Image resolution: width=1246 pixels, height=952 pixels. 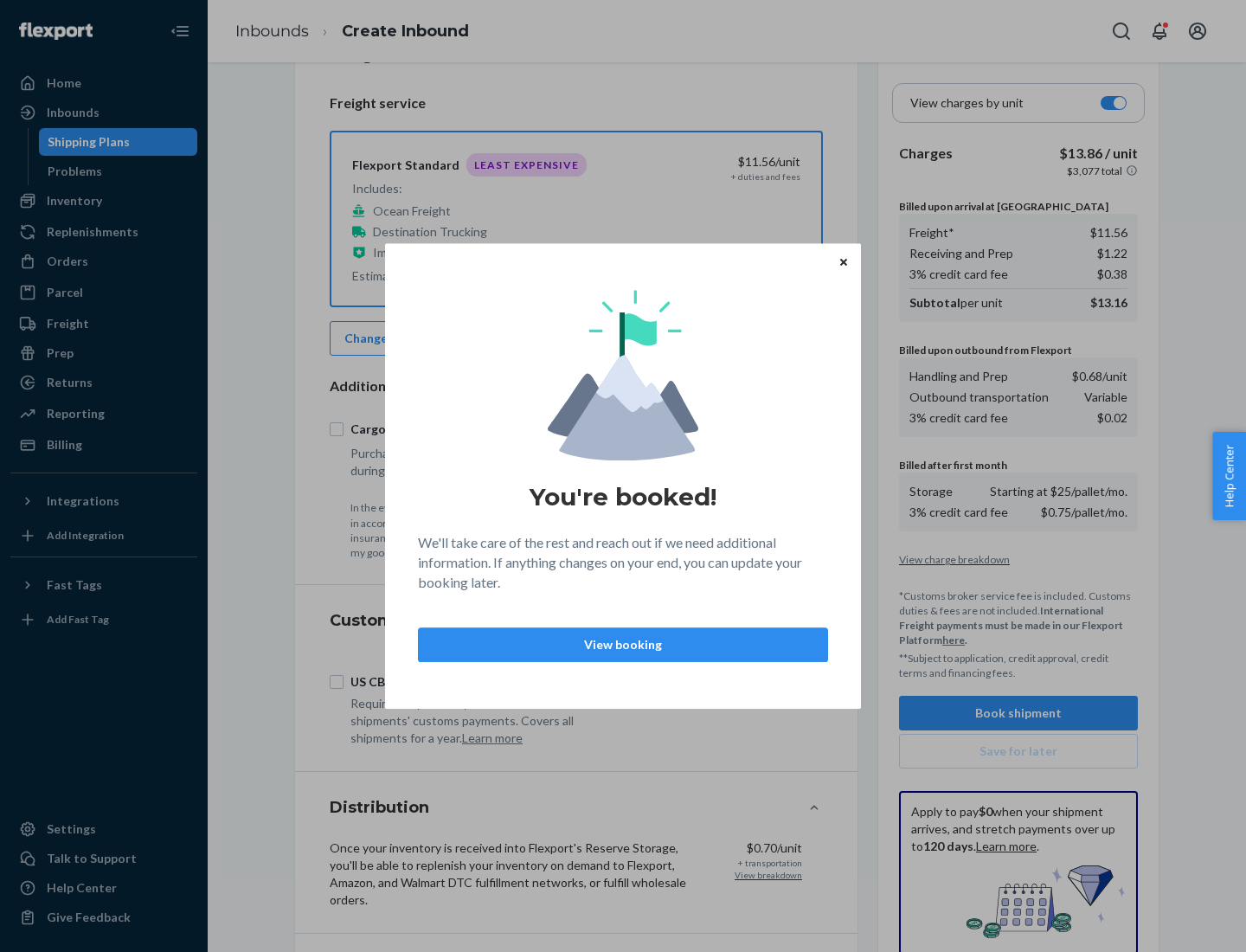 What do you see at coordinates (623, 645) in the screenshot?
I see `button: View booking` at bounding box center [623, 645].